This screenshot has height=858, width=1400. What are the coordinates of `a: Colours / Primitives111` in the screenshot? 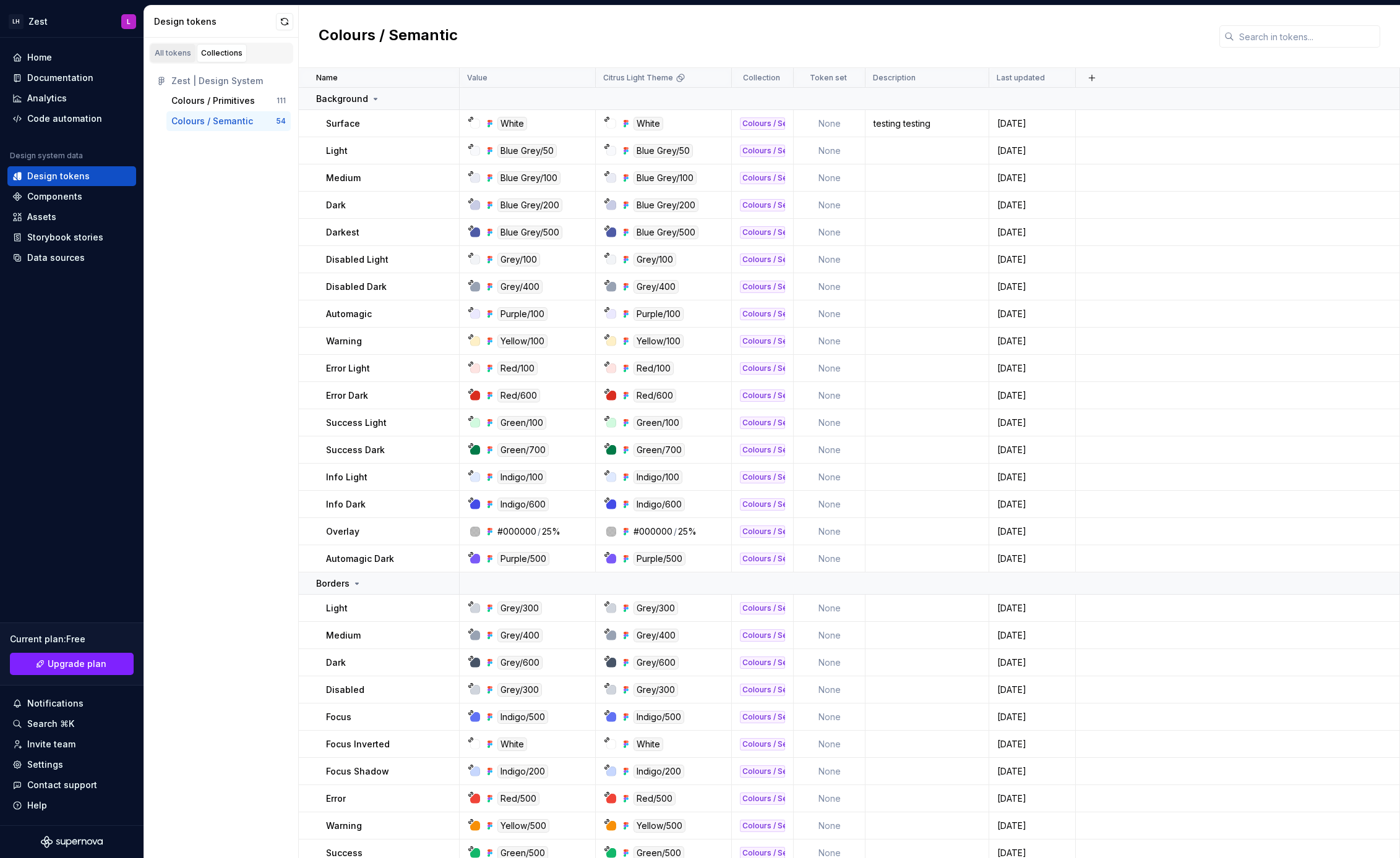 It's located at (229, 101).